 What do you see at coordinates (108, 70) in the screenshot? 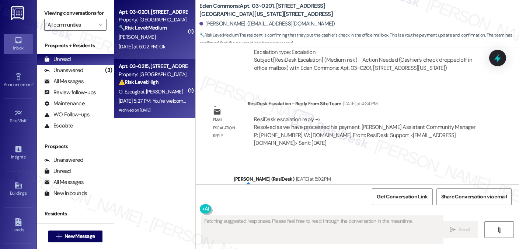
I see `div: (3)` at bounding box center [108, 70].